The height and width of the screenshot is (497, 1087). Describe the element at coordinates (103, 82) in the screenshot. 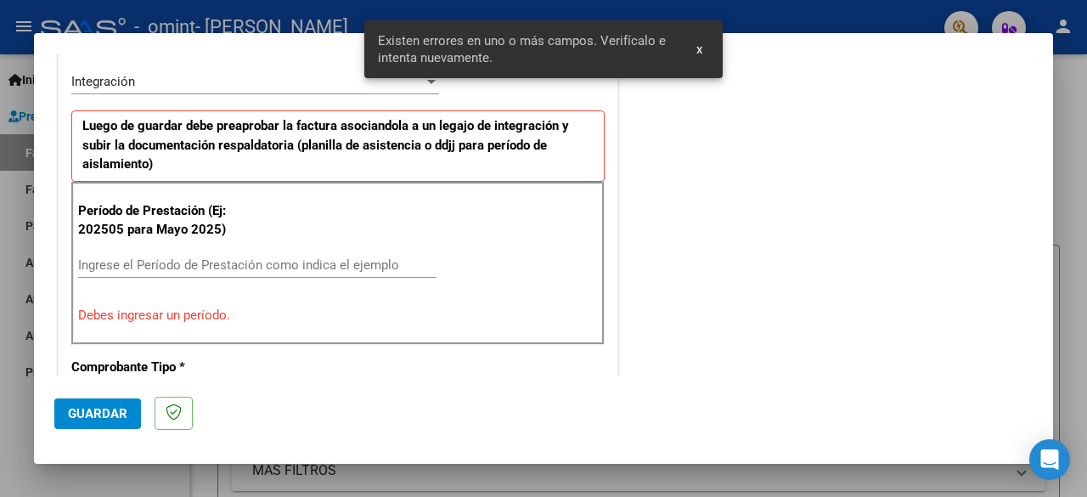

I see `span: Integración` at that location.